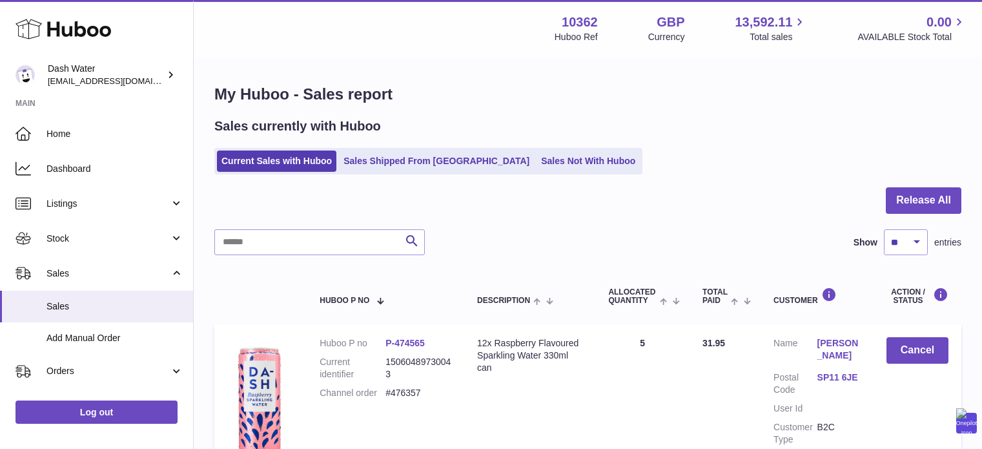 This screenshot has height=449, width=982. What do you see at coordinates (96, 412) in the screenshot?
I see `a: Log out` at bounding box center [96, 412].